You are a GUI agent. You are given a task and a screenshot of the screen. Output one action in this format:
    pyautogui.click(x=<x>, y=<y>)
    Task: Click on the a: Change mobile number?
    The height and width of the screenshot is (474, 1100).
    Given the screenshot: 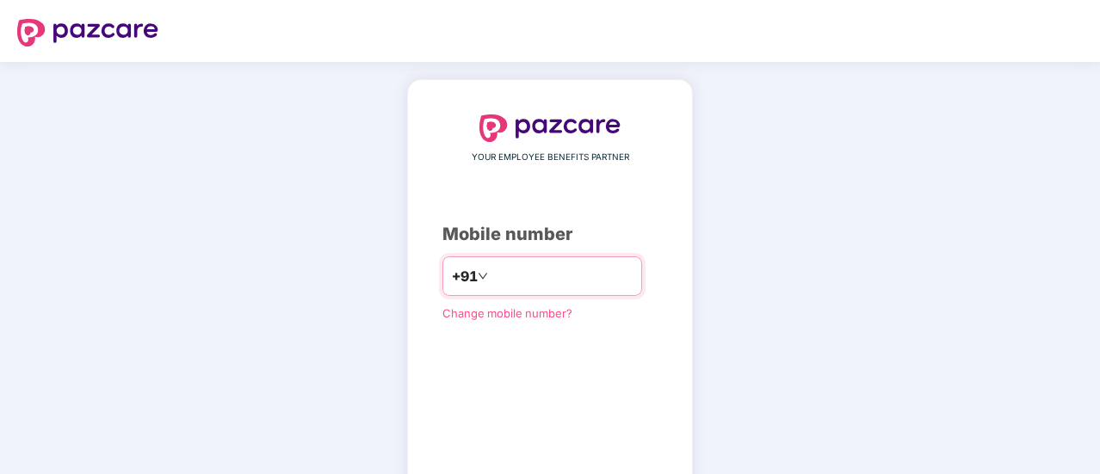 What is the action you would take?
    pyautogui.click(x=507, y=313)
    